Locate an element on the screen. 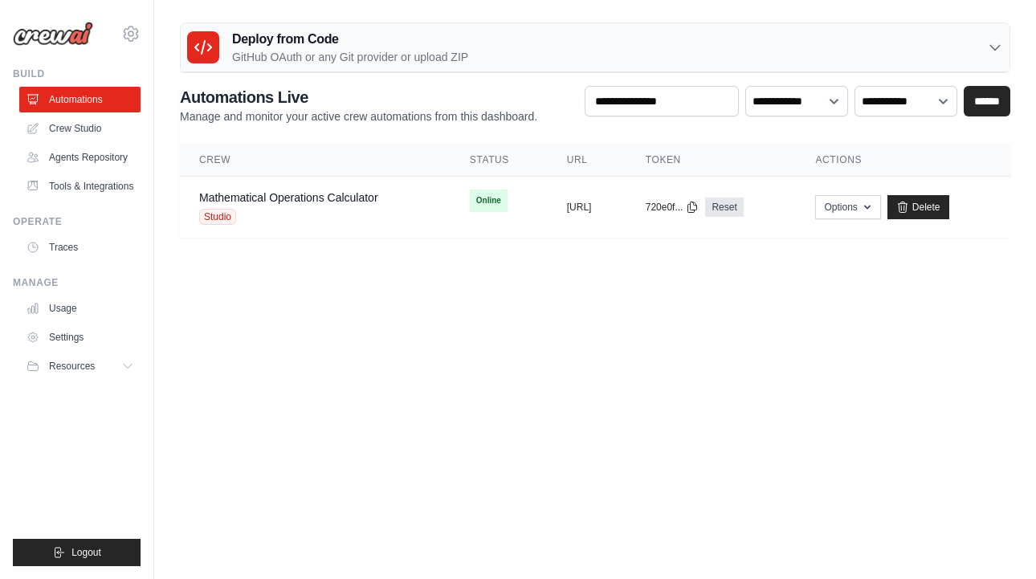 The width and height of the screenshot is (1036, 579). a: Delete is located at coordinates (918, 207).